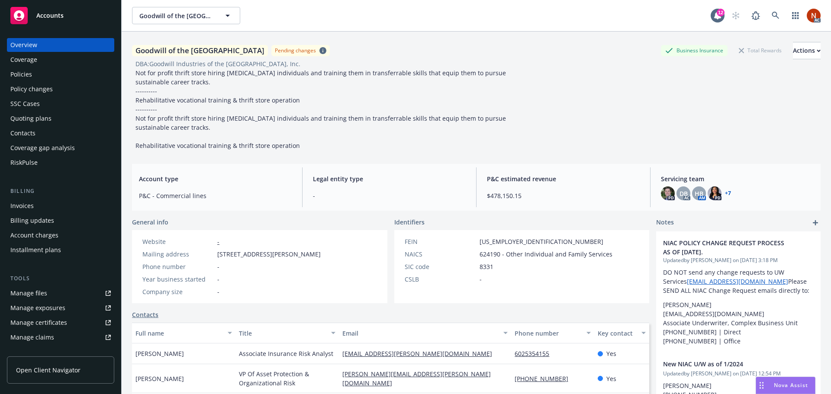  I want to click on span: Account type, so click(215, 179).